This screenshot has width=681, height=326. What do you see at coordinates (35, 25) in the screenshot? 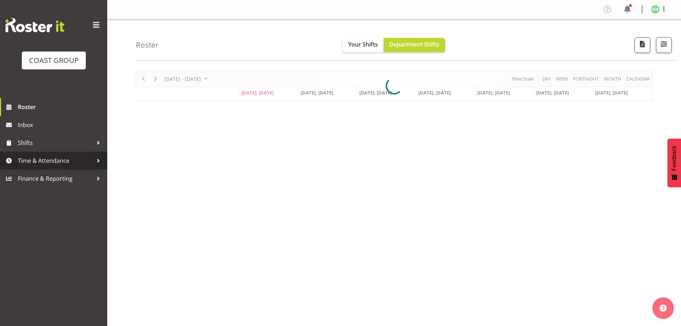
I see `img: Rosterit website logo` at bounding box center [35, 25].